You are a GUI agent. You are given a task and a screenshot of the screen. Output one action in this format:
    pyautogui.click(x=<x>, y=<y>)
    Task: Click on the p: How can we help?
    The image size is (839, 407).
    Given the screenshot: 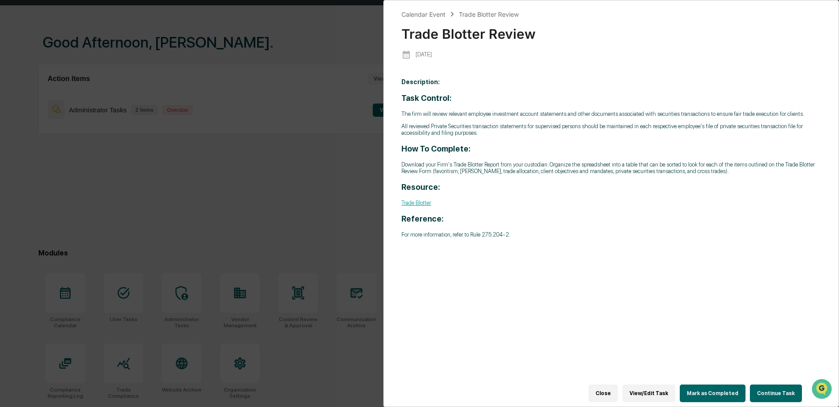 What is the action you would take?
    pyautogui.click(x=85, y=26)
    